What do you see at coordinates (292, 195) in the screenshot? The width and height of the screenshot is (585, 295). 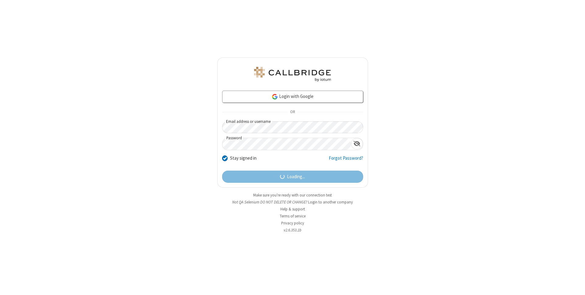 I see `a: Make sure you're ready with our connection test` at bounding box center [292, 195].